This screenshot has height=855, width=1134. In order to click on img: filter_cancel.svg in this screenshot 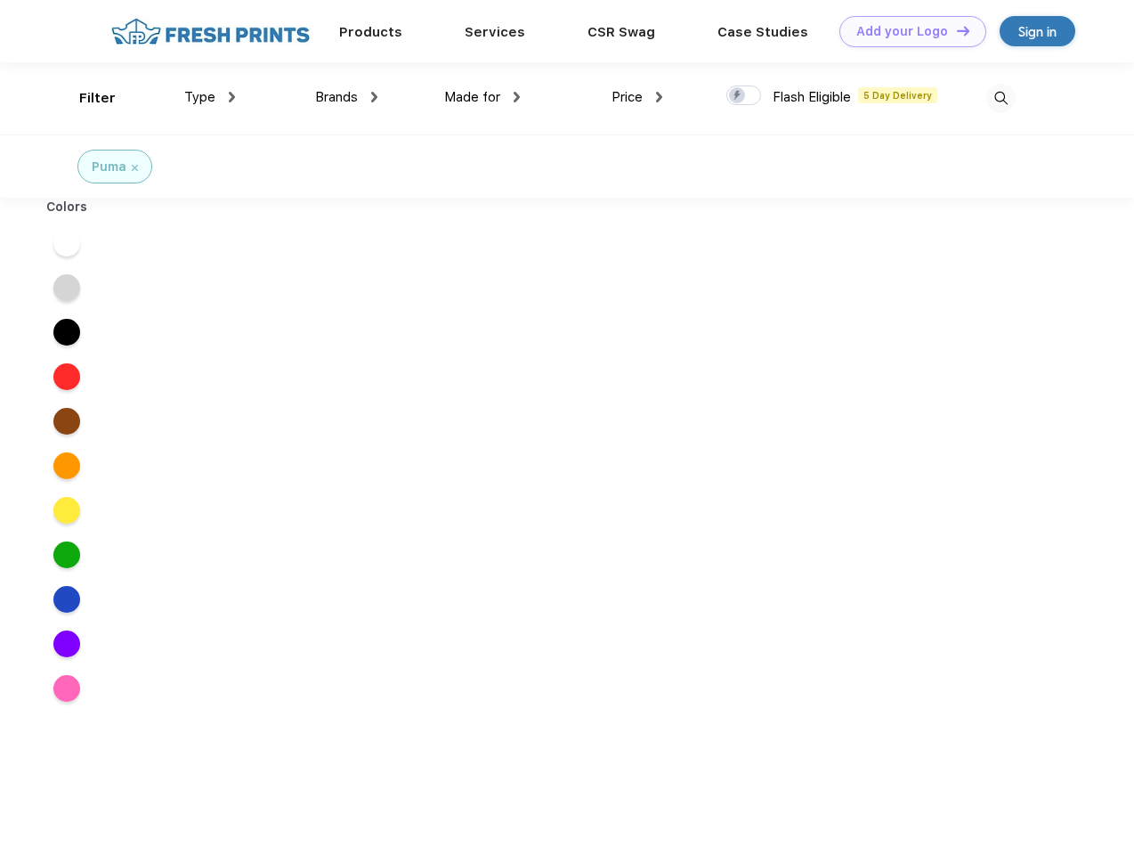, I will do `click(134, 167)`.